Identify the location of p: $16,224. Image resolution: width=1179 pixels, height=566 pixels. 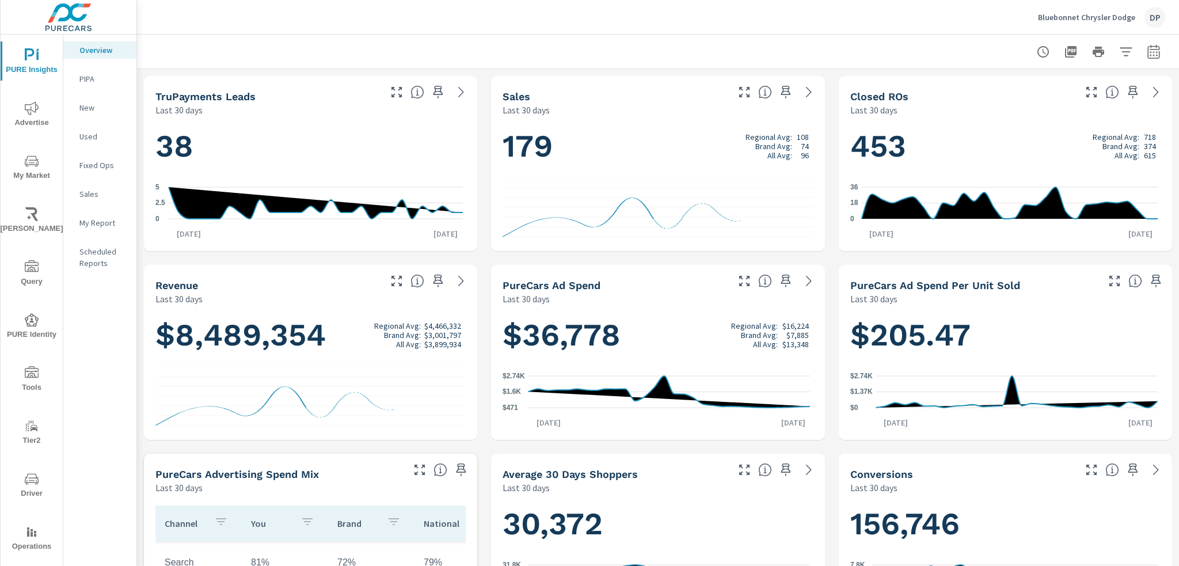
(796, 326).